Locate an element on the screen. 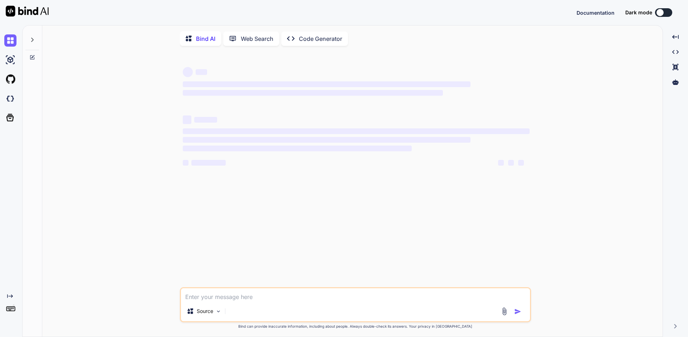  p: Bind AI is located at coordinates (206, 39).